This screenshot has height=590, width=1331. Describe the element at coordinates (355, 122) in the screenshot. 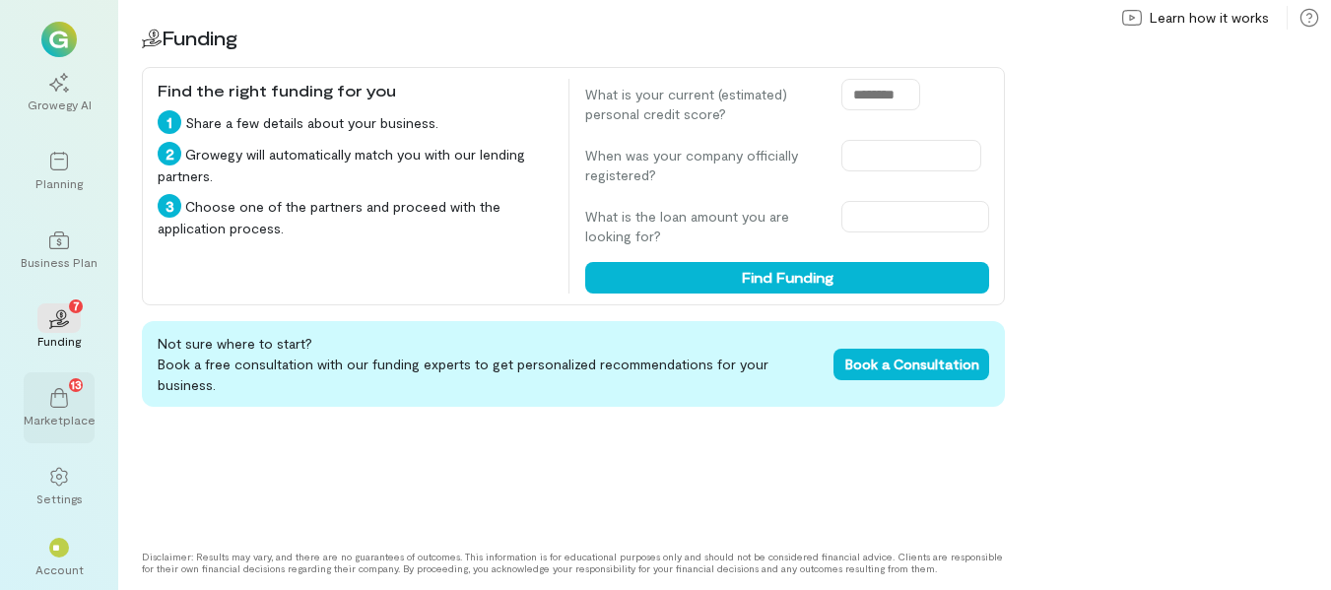

I see `div: Share a few details about your business.` at that location.